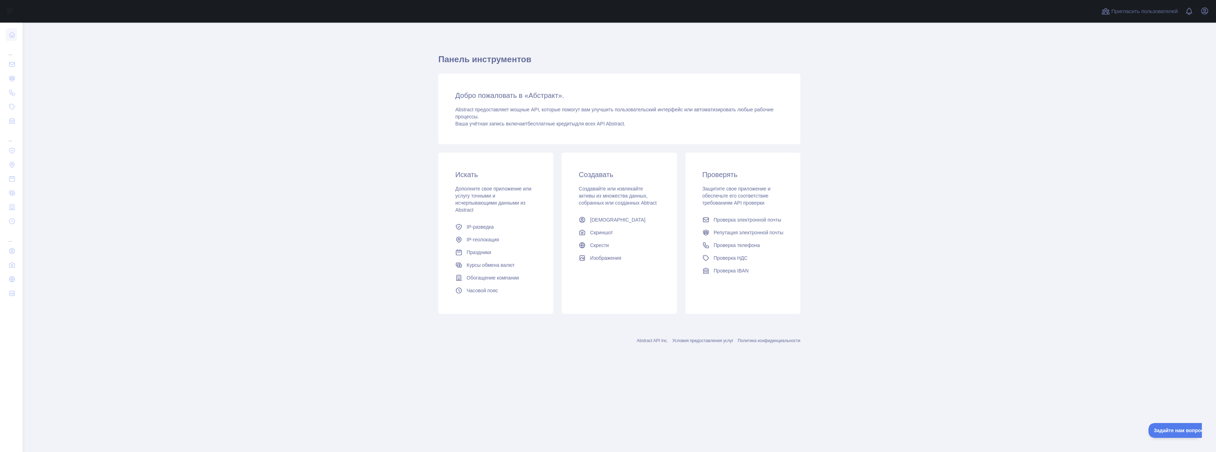 This screenshot has width=1216, height=452. Describe the element at coordinates (720, 175) in the screenshot. I see `font: Проверять` at that location.